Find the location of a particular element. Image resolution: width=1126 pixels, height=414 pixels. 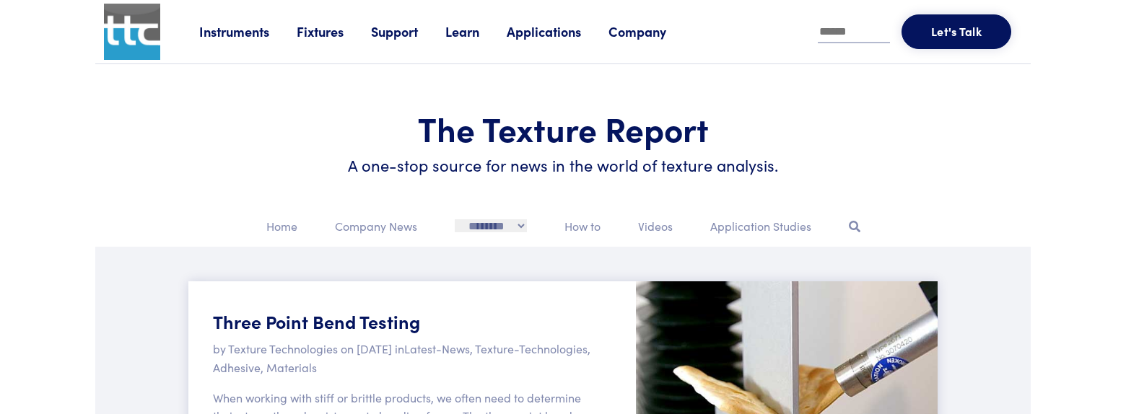

a: Learn is located at coordinates (476, 31).